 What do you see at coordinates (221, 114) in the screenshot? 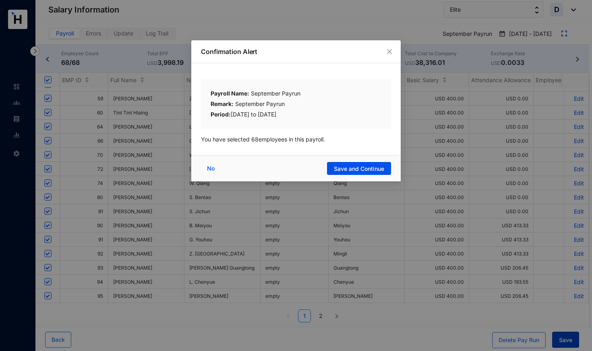
I see `b: Period:` at bounding box center [221, 114].